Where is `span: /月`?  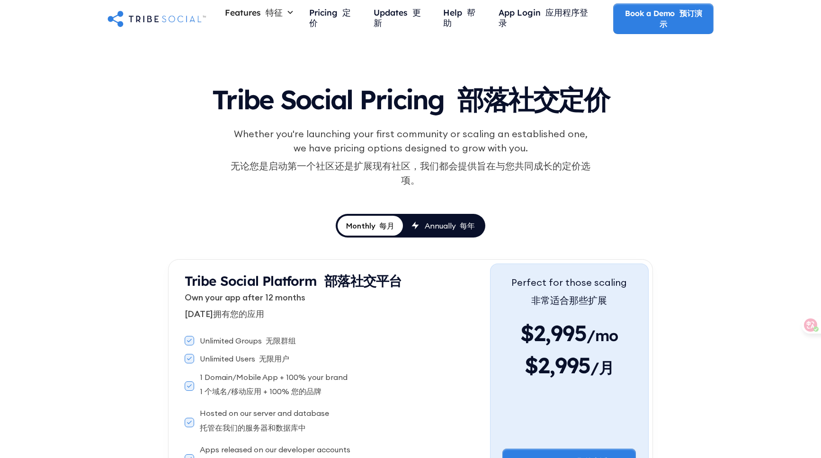
span: /月 is located at coordinates (602, 370).